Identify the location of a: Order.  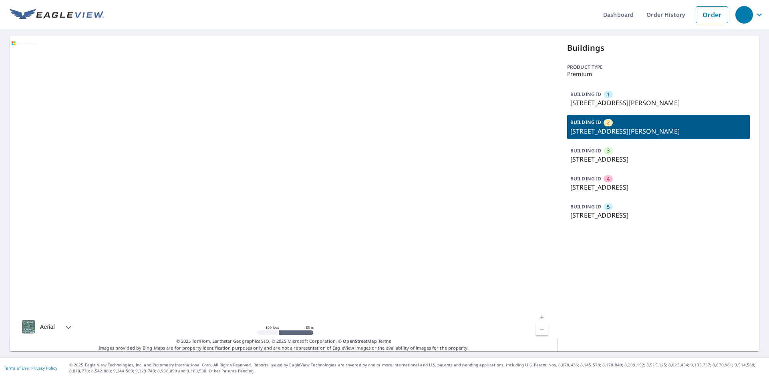
(711, 15).